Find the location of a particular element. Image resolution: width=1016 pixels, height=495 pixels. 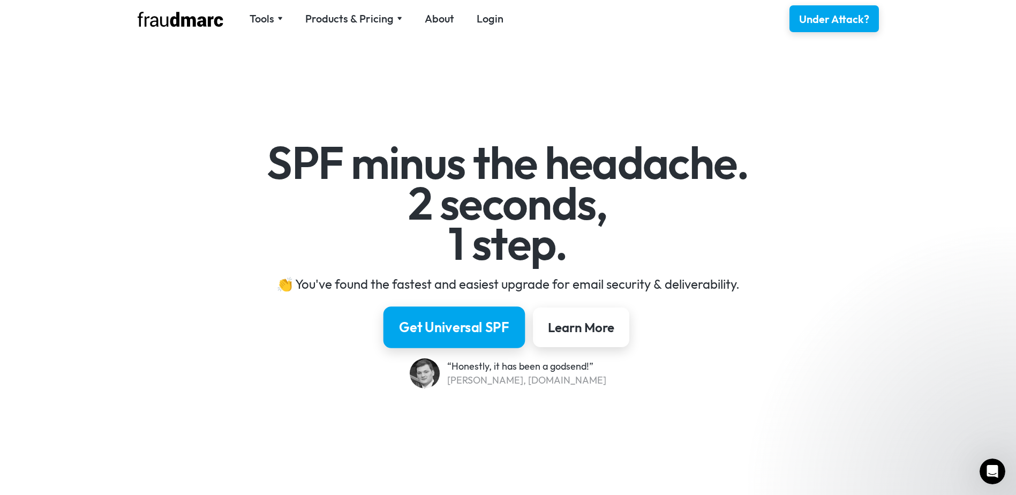

a: Login is located at coordinates (490, 19).